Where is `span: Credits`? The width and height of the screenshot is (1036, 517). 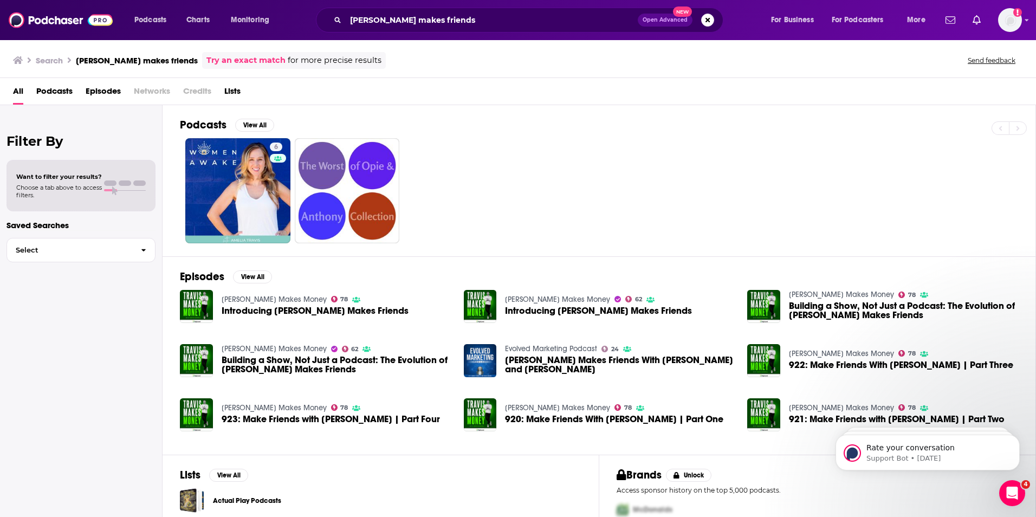
span: Credits is located at coordinates (197, 93).